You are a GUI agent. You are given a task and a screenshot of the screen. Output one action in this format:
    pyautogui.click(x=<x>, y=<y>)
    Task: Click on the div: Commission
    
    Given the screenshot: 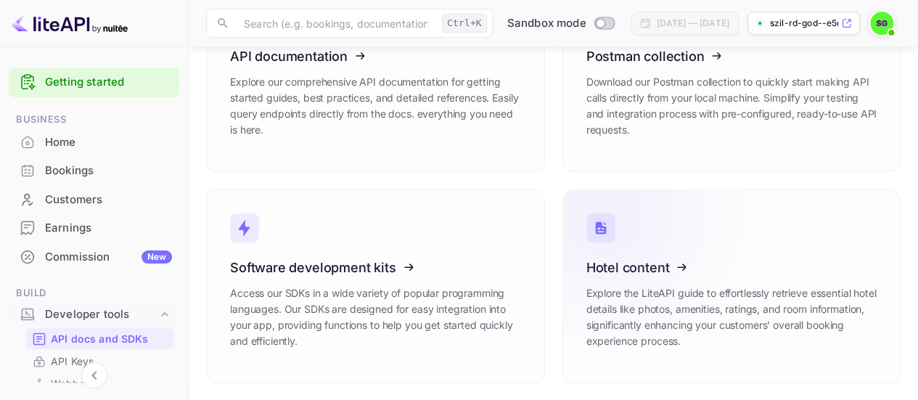 What is the action you would take?
    pyautogui.click(x=108, y=257)
    